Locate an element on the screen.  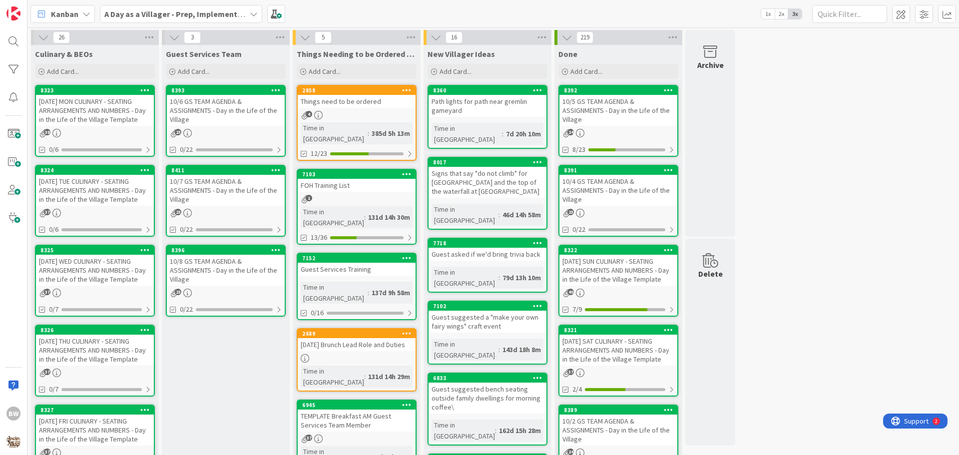
div: 131d 14h 30m is located at coordinates (389, 217).